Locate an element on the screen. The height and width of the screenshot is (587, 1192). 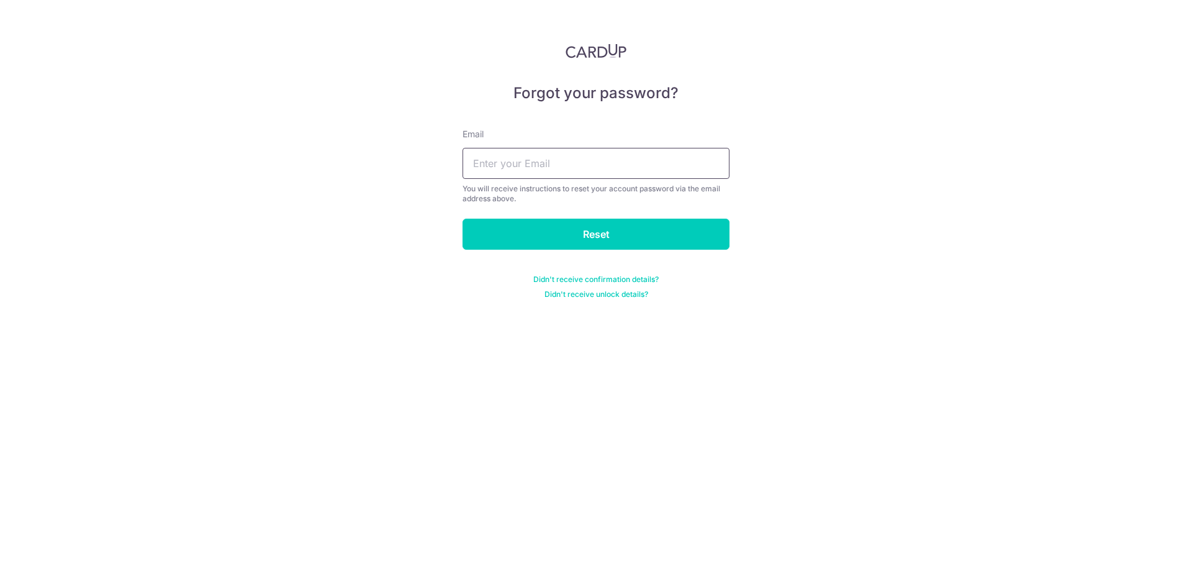
h5: Forgot your password? is located at coordinates (596, 93).